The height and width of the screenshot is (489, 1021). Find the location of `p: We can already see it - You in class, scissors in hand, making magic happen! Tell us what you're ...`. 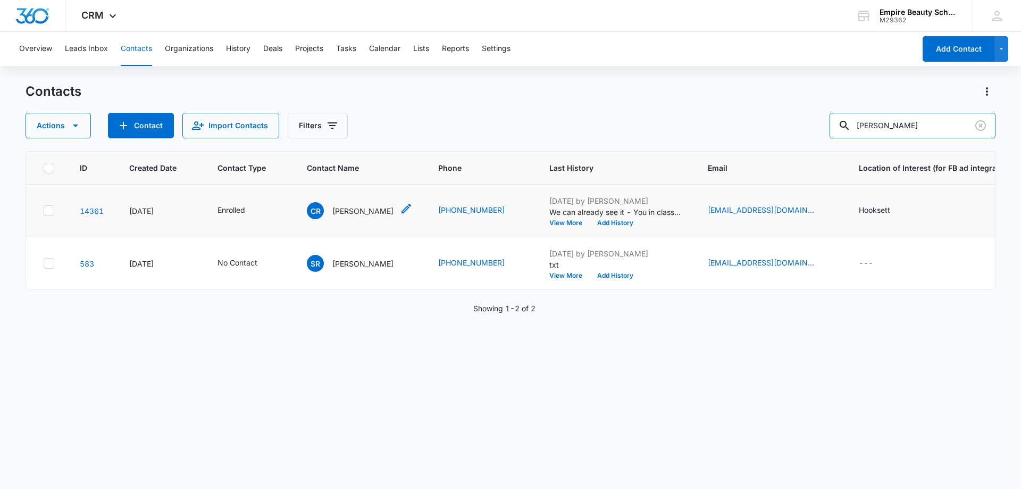

p: We can already see it - You in class, scissors in hand, making magic happen! Tell us what you're ... is located at coordinates (616, 212).